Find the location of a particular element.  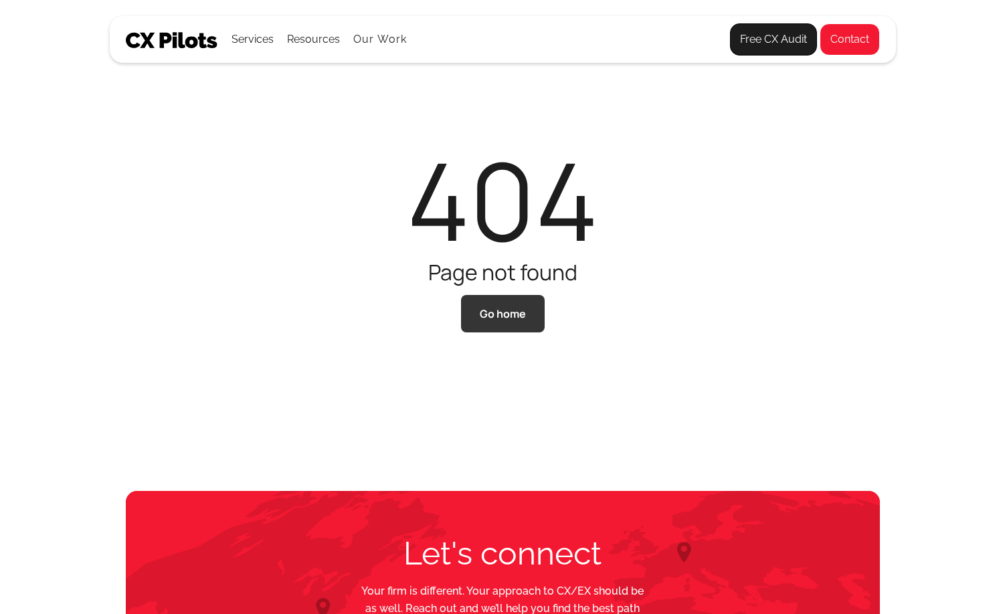

a: Go home is located at coordinates (502, 314).